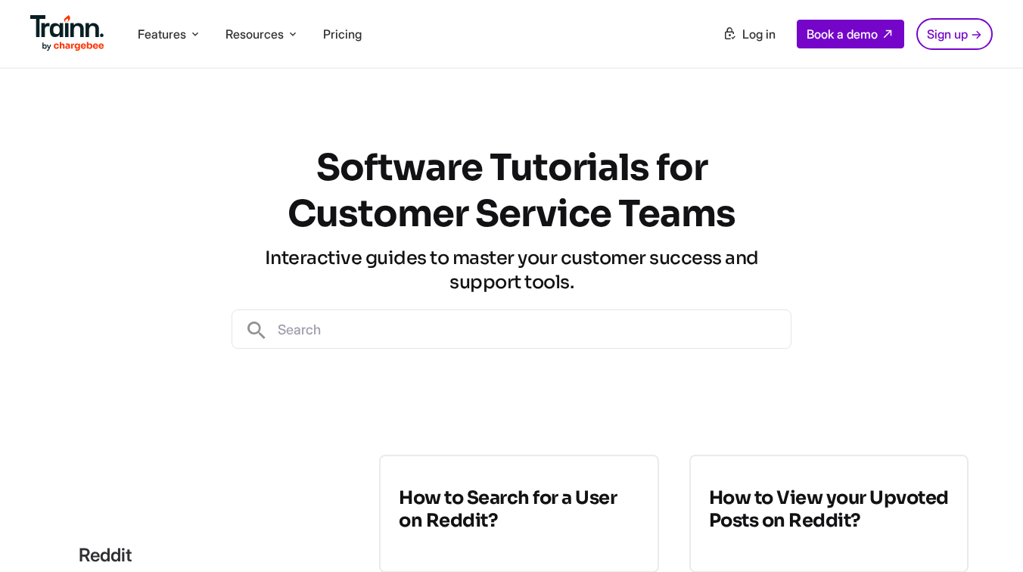 Image resolution: width=1023 pixels, height=572 pixels. What do you see at coordinates (162, 34) in the screenshot?
I see `span: Features` at bounding box center [162, 34].